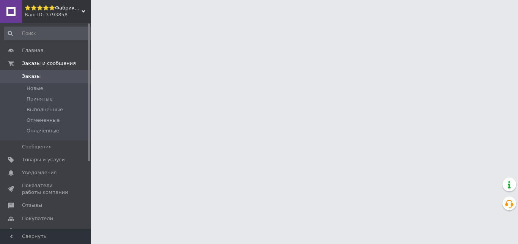  What do you see at coordinates (45, 110) in the screenshot?
I see `span: Выполненные` at bounding box center [45, 110].